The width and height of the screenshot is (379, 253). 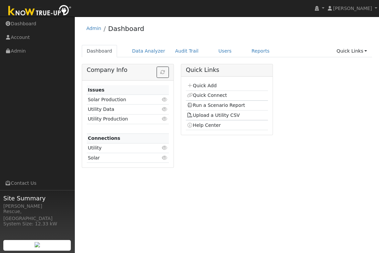 What do you see at coordinates (352, 51) in the screenshot?
I see `a: Quick Links` at bounding box center [352, 51].